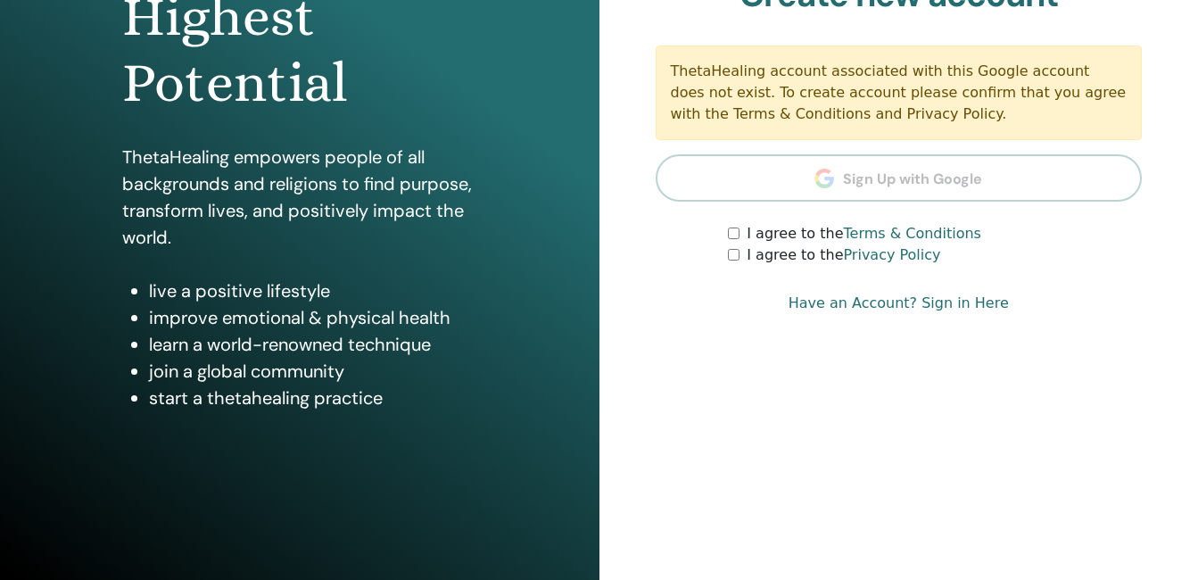 The width and height of the screenshot is (1198, 580). I want to click on a: Have an Account? Sign in Here, so click(898, 303).